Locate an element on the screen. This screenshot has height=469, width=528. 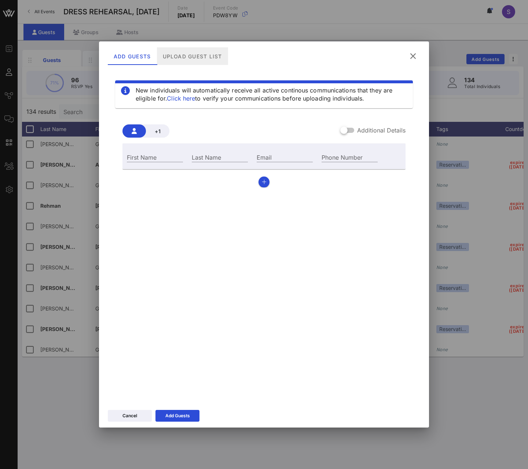
button: +1 is located at coordinates (158, 131).